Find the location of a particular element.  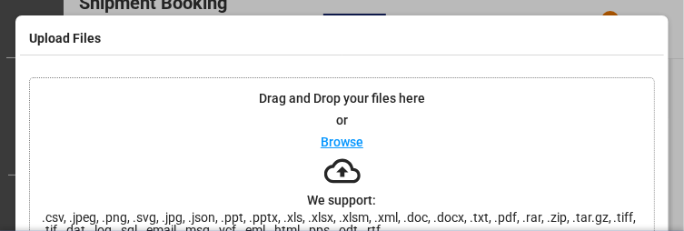

p: Browse is located at coordinates (342, 142).